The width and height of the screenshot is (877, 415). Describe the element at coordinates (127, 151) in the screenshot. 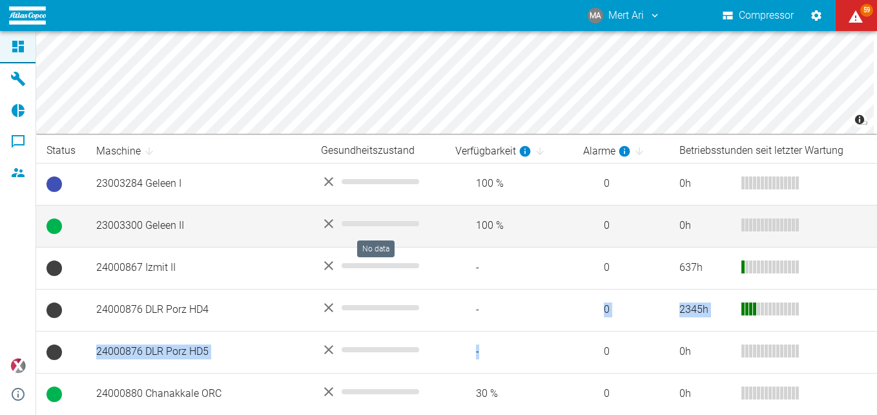

I see `span: Maschine` at that location.